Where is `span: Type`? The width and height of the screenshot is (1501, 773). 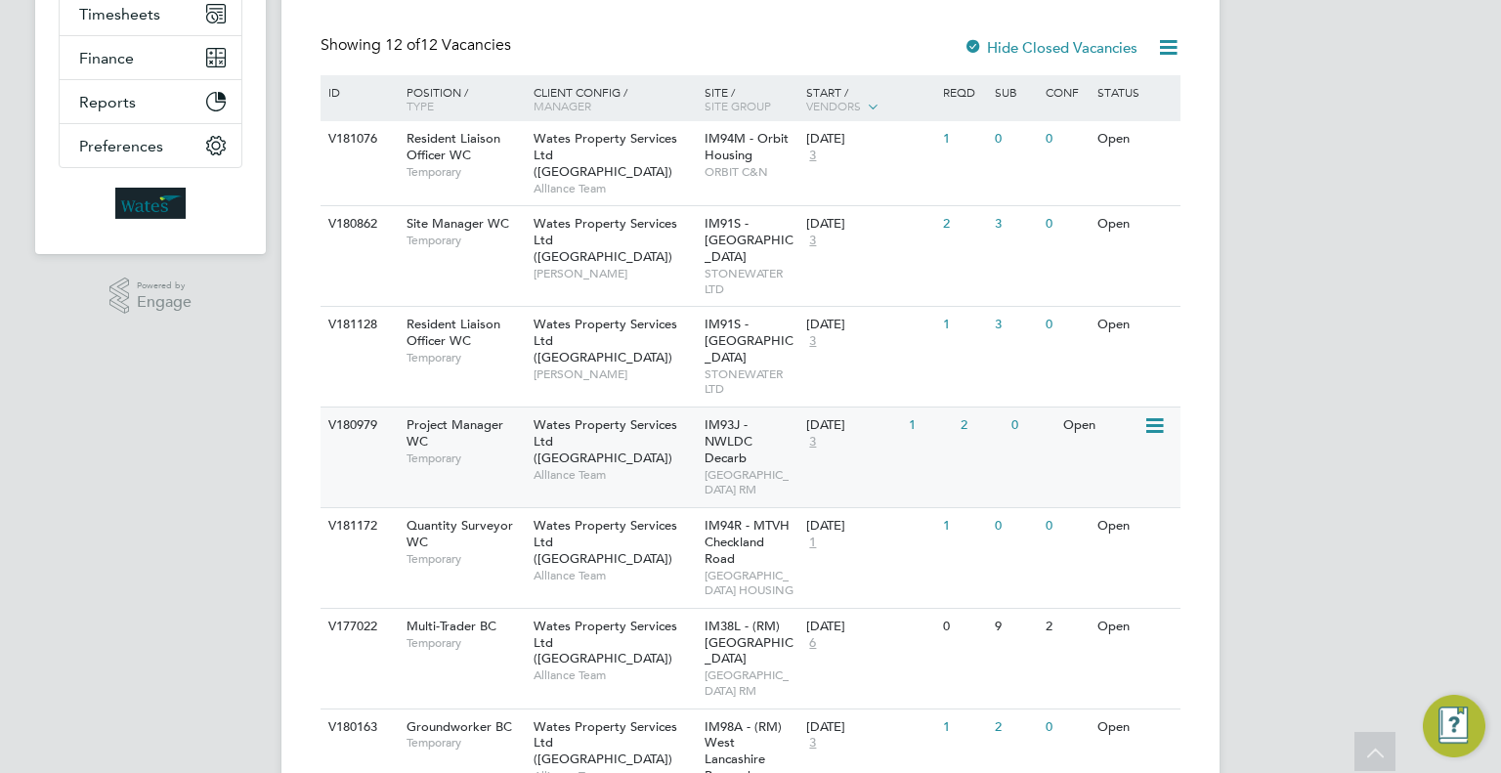 span: Type is located at coordinates (420, 106).